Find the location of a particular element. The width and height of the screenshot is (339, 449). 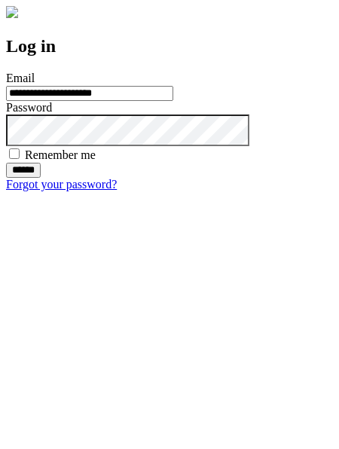

h2: Log in is located at coordinates (169, 46).